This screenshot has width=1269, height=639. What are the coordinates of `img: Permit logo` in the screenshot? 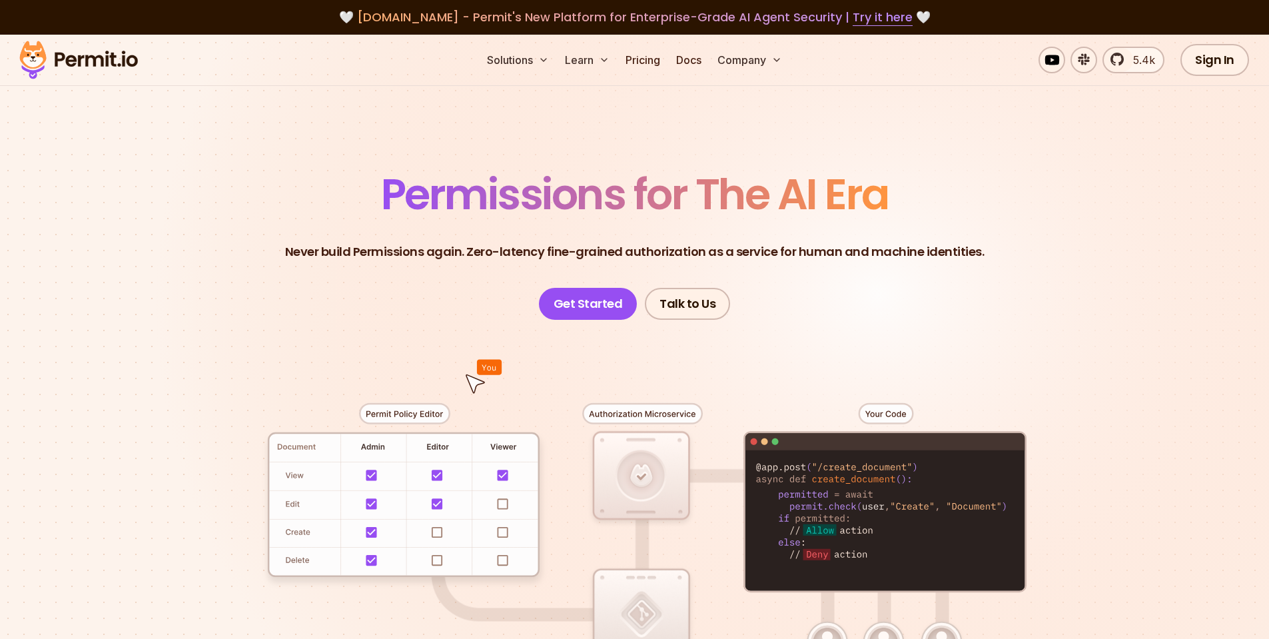 It's located at (79, 60).